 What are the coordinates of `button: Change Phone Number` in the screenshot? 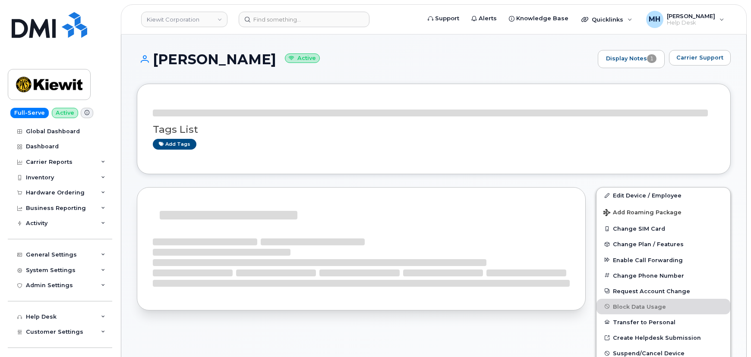 It's located at (663, 276).